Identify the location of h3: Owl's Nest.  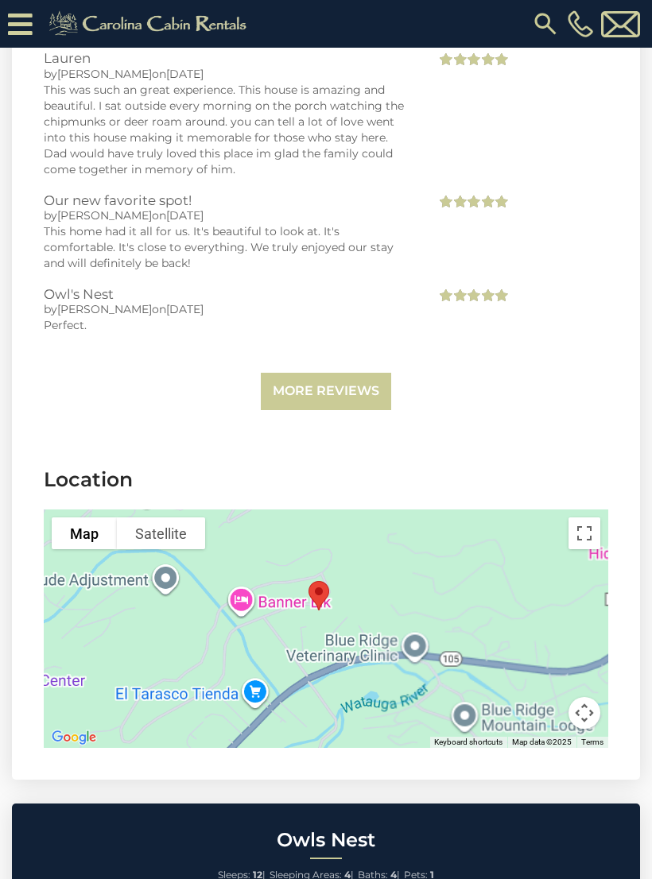
(227, 294).